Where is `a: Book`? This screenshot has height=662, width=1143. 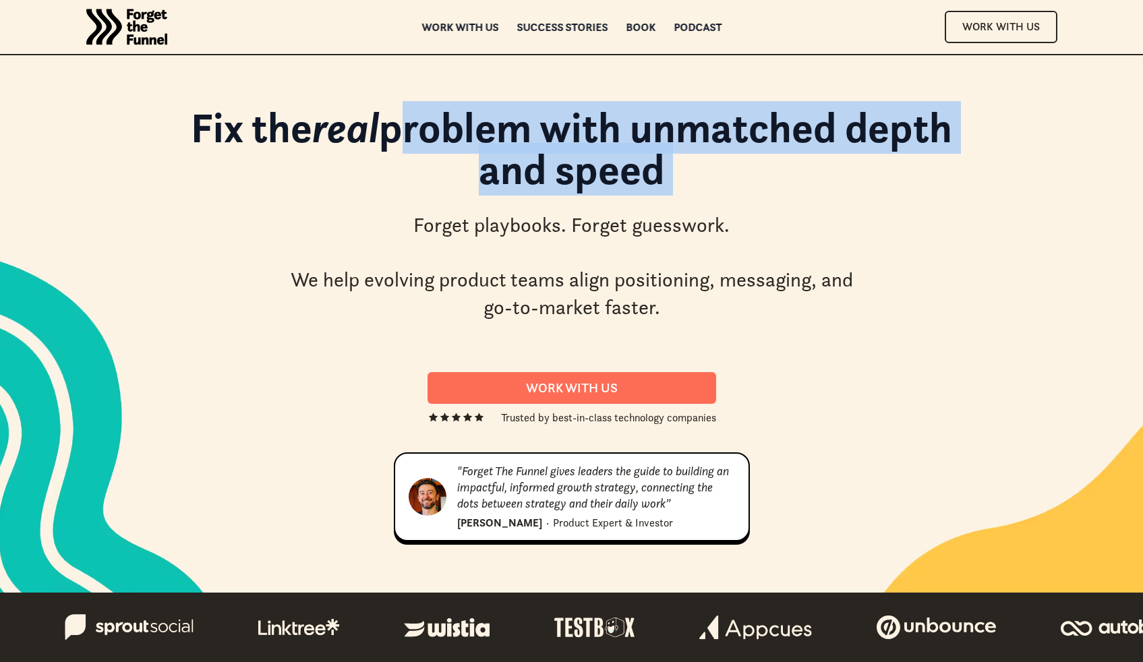
a: Book is located at coordinates (641, 27).